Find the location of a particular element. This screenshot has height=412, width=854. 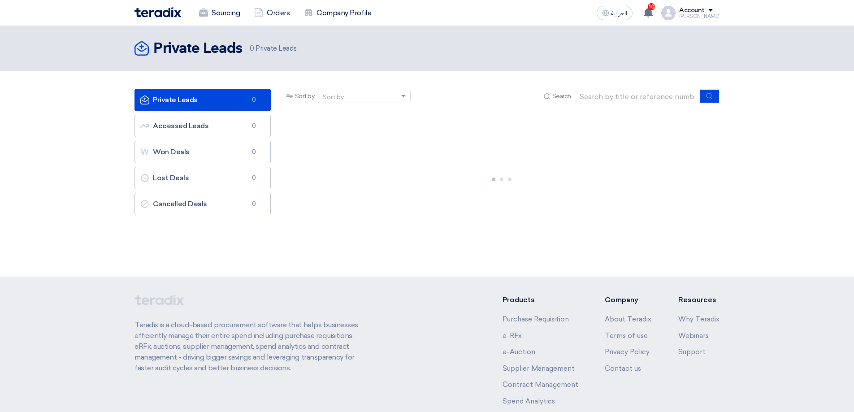

a: Supplier Management is located at coordinates (538, 369).